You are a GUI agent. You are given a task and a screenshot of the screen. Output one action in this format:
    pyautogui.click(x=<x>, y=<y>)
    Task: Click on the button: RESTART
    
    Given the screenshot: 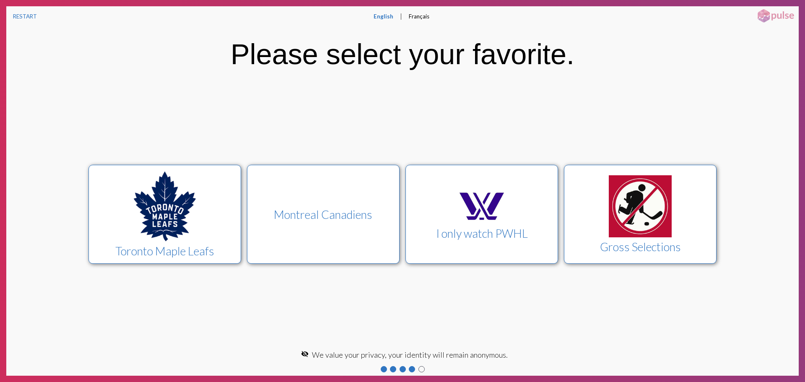 What is the action you would take?
    pyautogui.click(x=25, y=16)
    